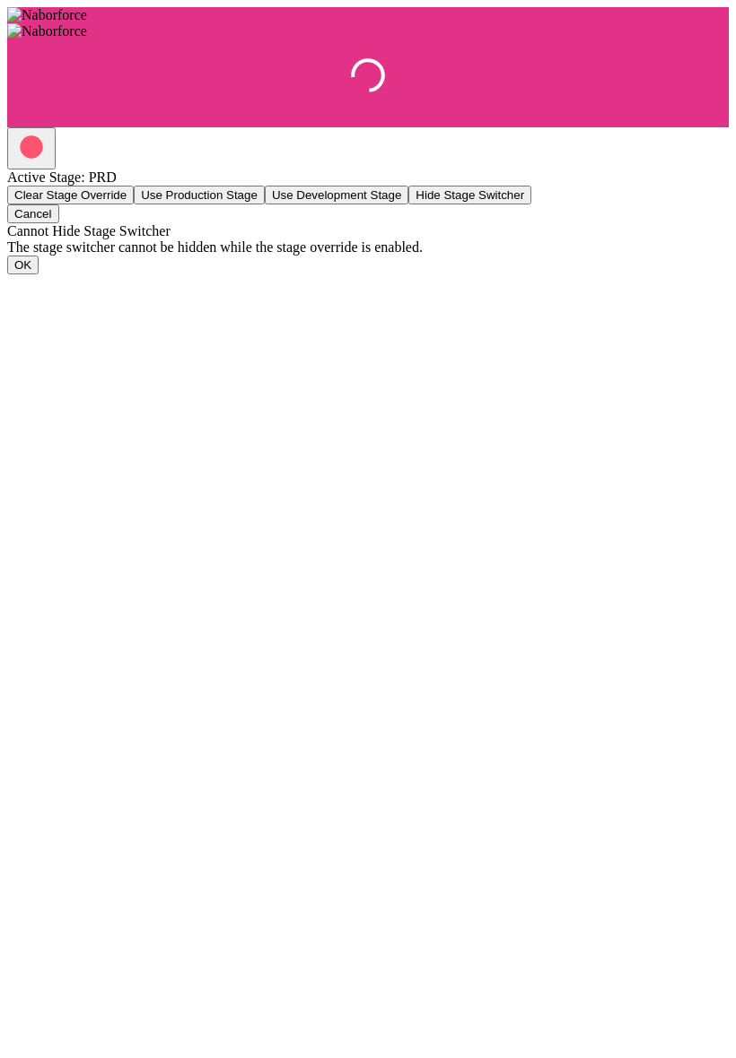 The width and height of the screenshot is (736, 1058). I want to click on button: Hide Stage Switcher, so click(469, 195).